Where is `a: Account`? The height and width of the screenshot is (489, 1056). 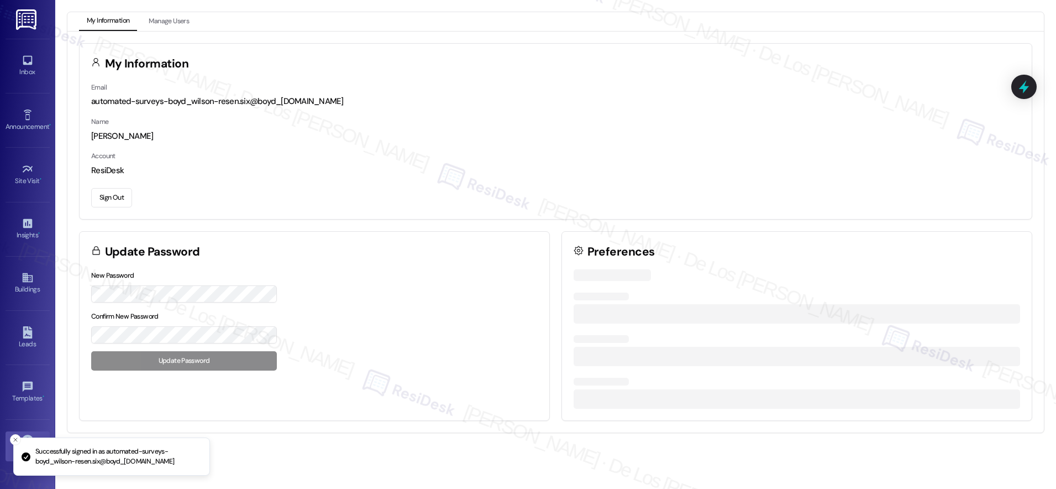
a: Account is located at coordinates (28, 446).